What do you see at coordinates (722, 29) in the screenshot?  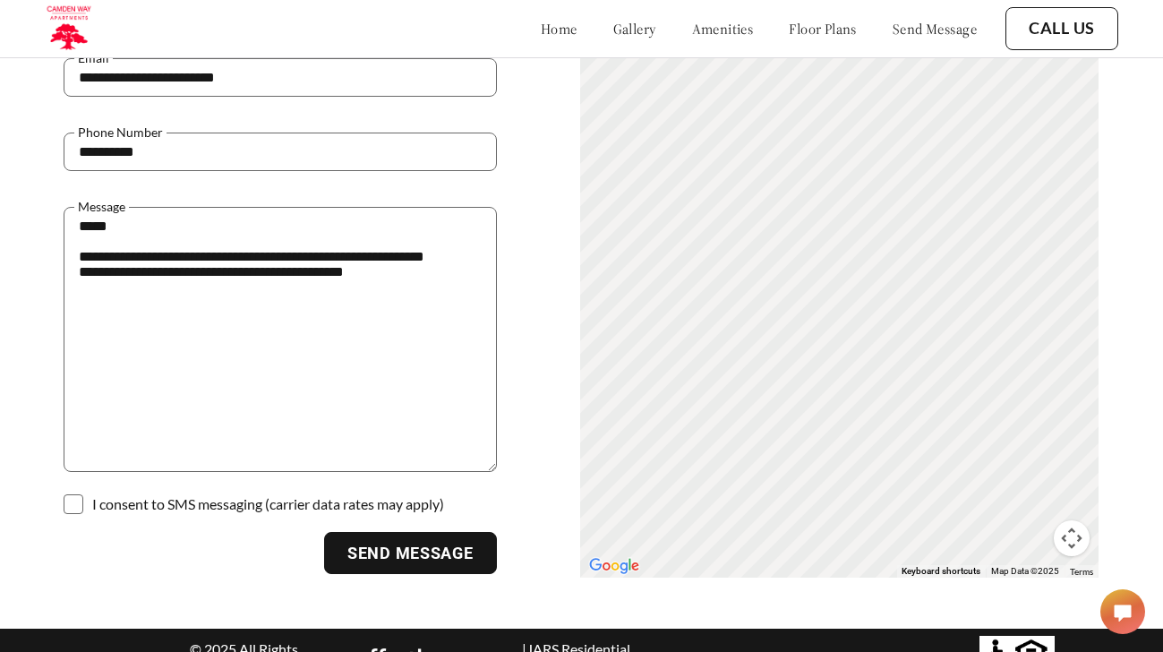 I see `a: amenities` at bounding box center [722, 29].